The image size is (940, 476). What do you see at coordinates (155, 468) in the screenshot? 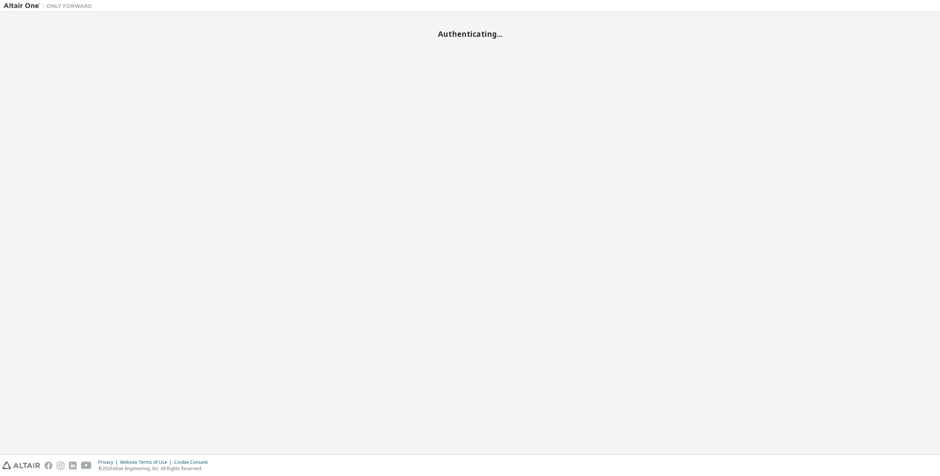
I see `p: © 2025 Altair Engineering, Inc. All Rights Reserved.` at bounding box center [155, 468].